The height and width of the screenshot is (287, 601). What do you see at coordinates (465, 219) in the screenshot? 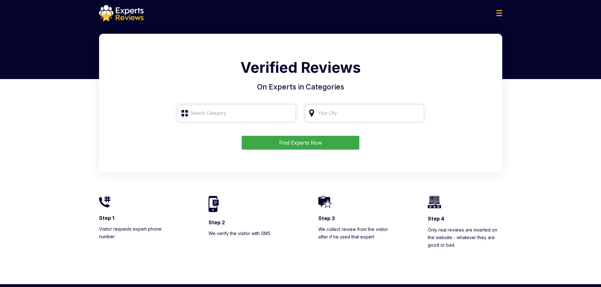
I see `h3: Step 4` at bounding box center [465, 219].